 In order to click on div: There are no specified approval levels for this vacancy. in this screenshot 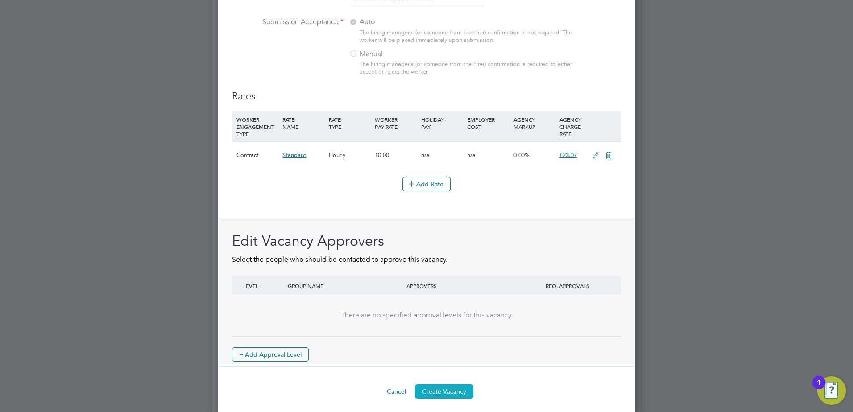, I will do `click(426, 315)`.